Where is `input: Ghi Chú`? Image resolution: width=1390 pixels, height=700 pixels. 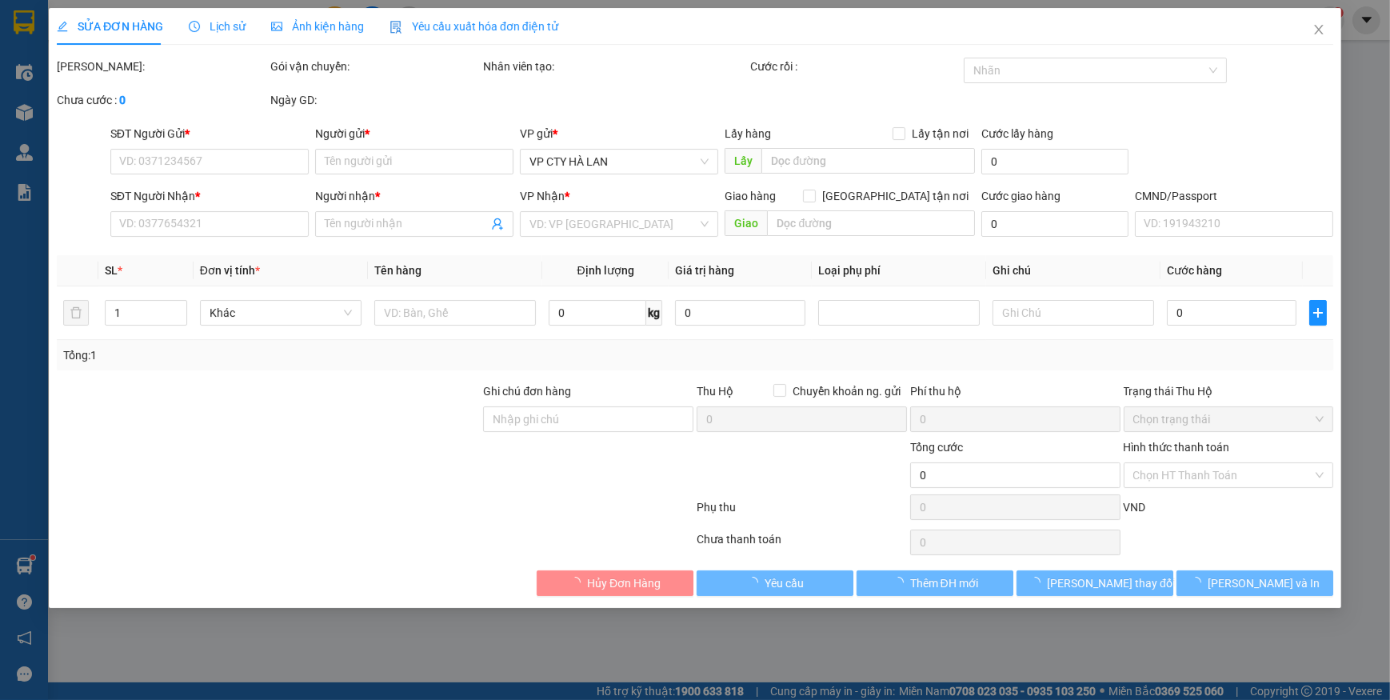
input: Ghi Chú is located at coordinates (1074, 313).